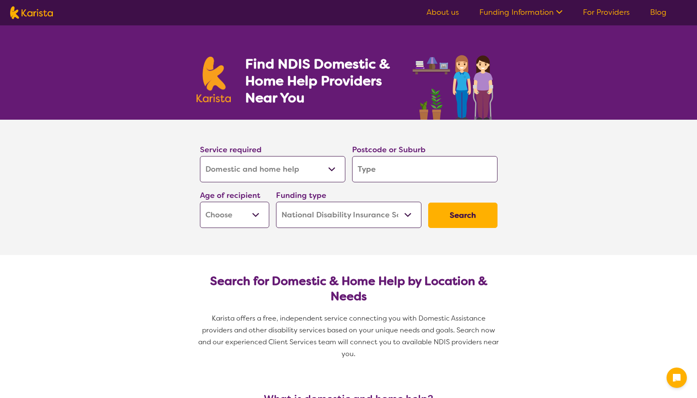 The width and height of the screenshot is (697, 398). What do you see at coordinates (389, 150) in the screenshot?
I see `label: Postcode or Suburb` at bounding box center [389, 150].